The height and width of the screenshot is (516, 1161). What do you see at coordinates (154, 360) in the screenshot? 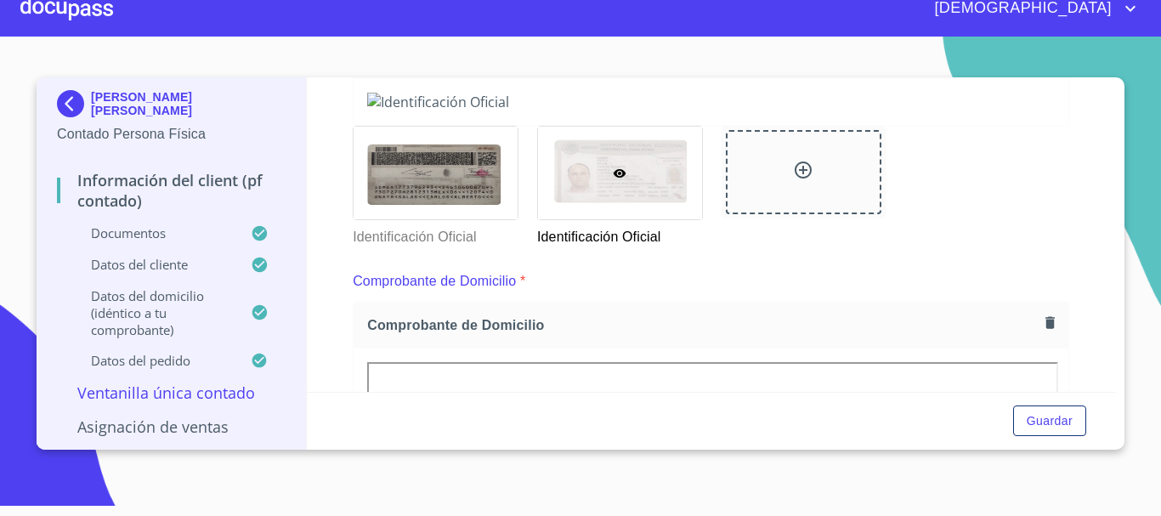
I see `p: Datos del pedido` at bounding box center [154, 360].